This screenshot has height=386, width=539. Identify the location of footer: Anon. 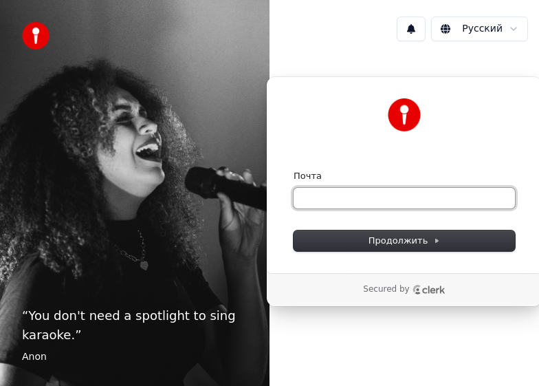
(135, 357).